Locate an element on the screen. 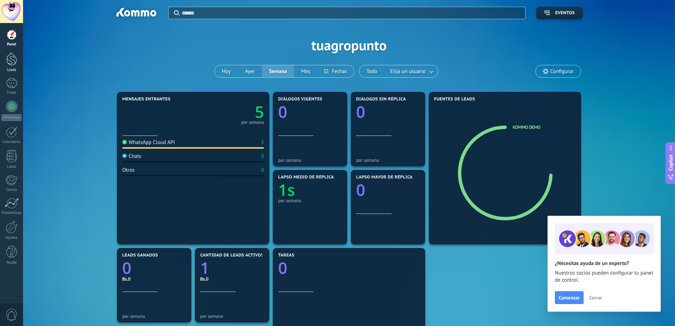  div: WhatsApp Cloud API is located at coordinates (149, 142).